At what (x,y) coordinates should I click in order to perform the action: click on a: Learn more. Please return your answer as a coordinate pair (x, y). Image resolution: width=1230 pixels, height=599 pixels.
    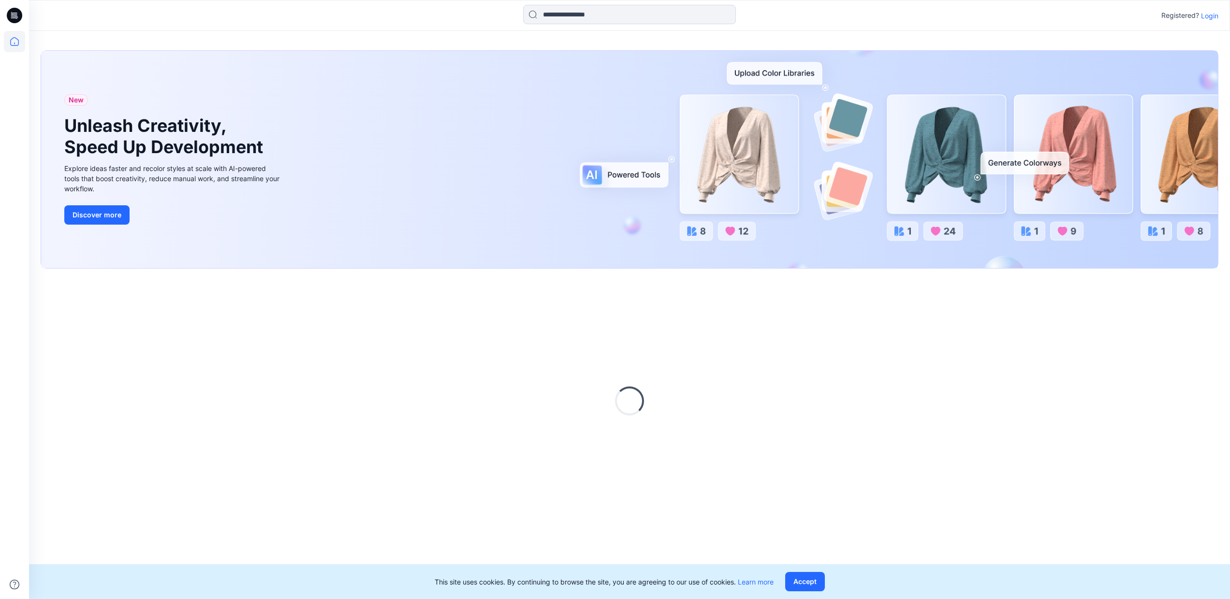
    Looking at the image, I should click on (755, 582).